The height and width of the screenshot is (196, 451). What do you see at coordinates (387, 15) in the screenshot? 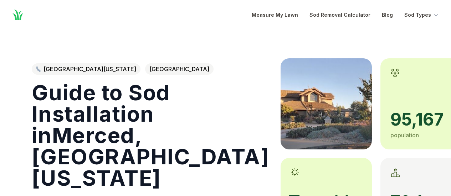
I see `a: Blog` at bounding box center [387, 15].